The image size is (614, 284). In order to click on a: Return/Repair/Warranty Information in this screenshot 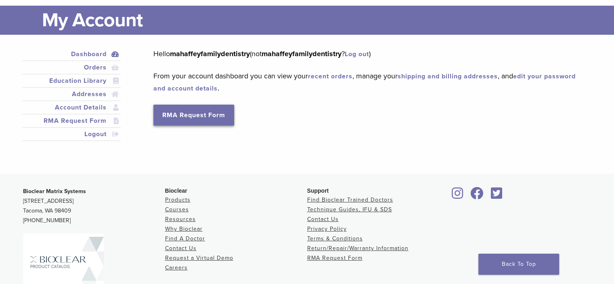, I will do `click(358, 248)`.